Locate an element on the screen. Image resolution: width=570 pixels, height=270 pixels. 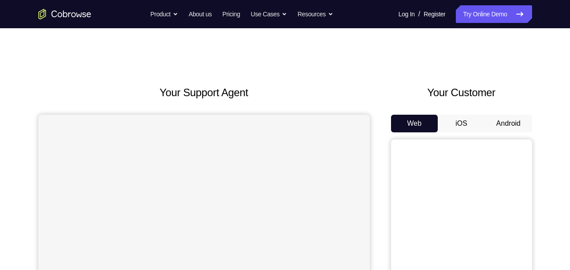
button: Web is located at coordinates (414, 123).